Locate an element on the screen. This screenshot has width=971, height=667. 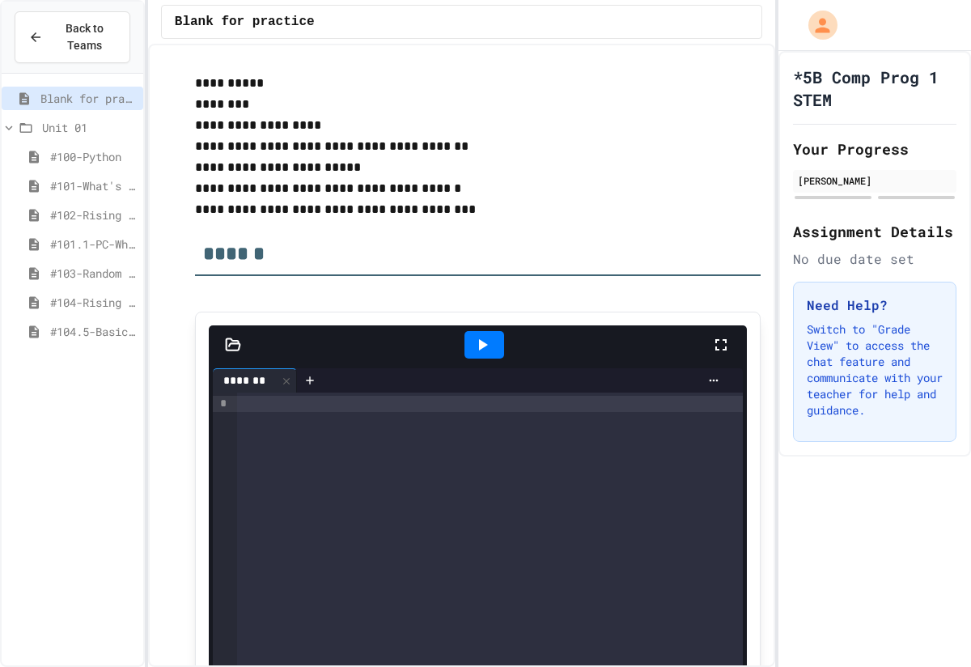
h2: Assignment Details is located at coordinates (875, 232).